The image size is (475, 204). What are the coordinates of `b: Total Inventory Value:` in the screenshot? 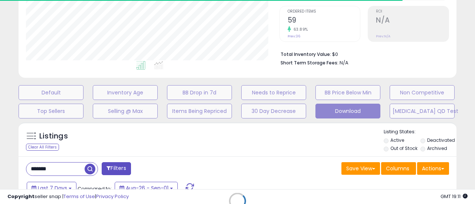 It's located at (306, 54).